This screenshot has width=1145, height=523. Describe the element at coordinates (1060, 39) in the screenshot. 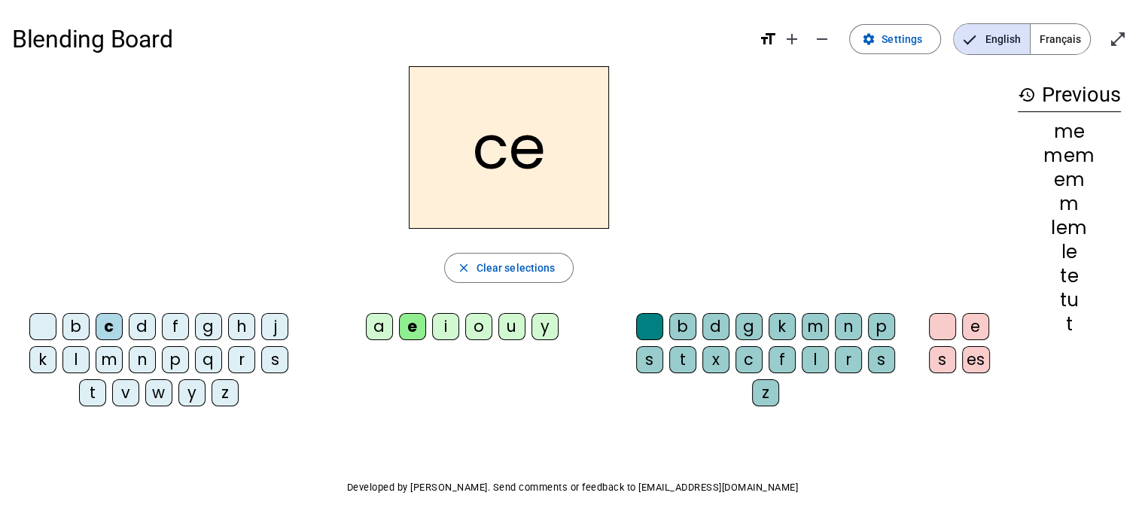

I see `span: Français` at that location.